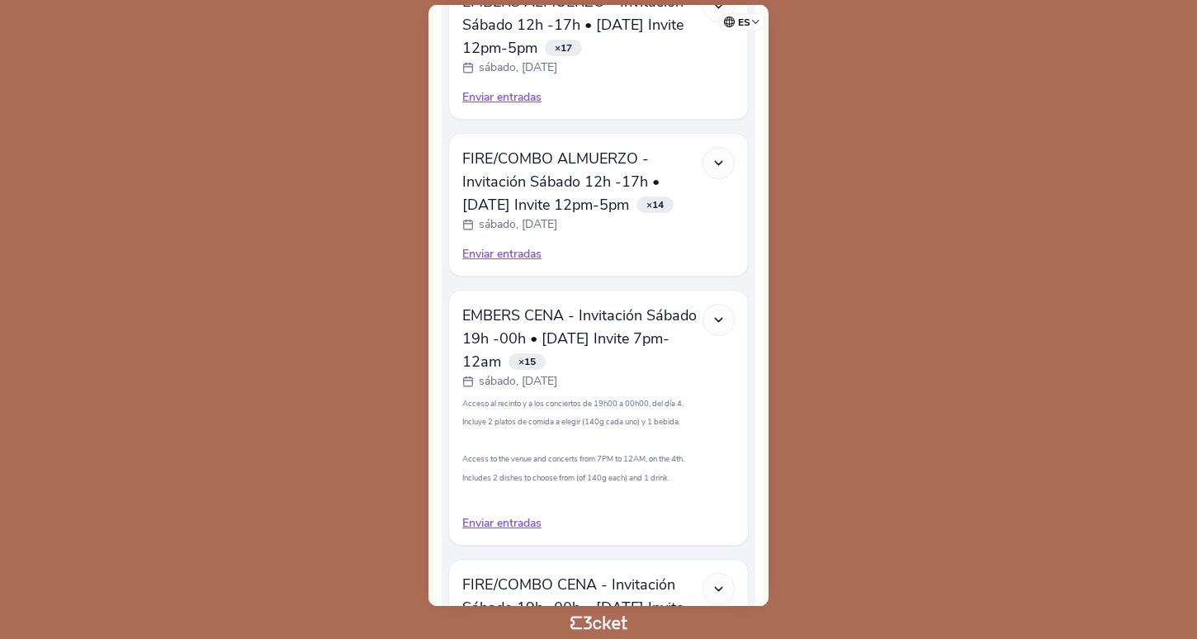  What do you see at coordinates (563, 48) in the screenshot?
I see `span: ×17` at bounding box center [563, 48].